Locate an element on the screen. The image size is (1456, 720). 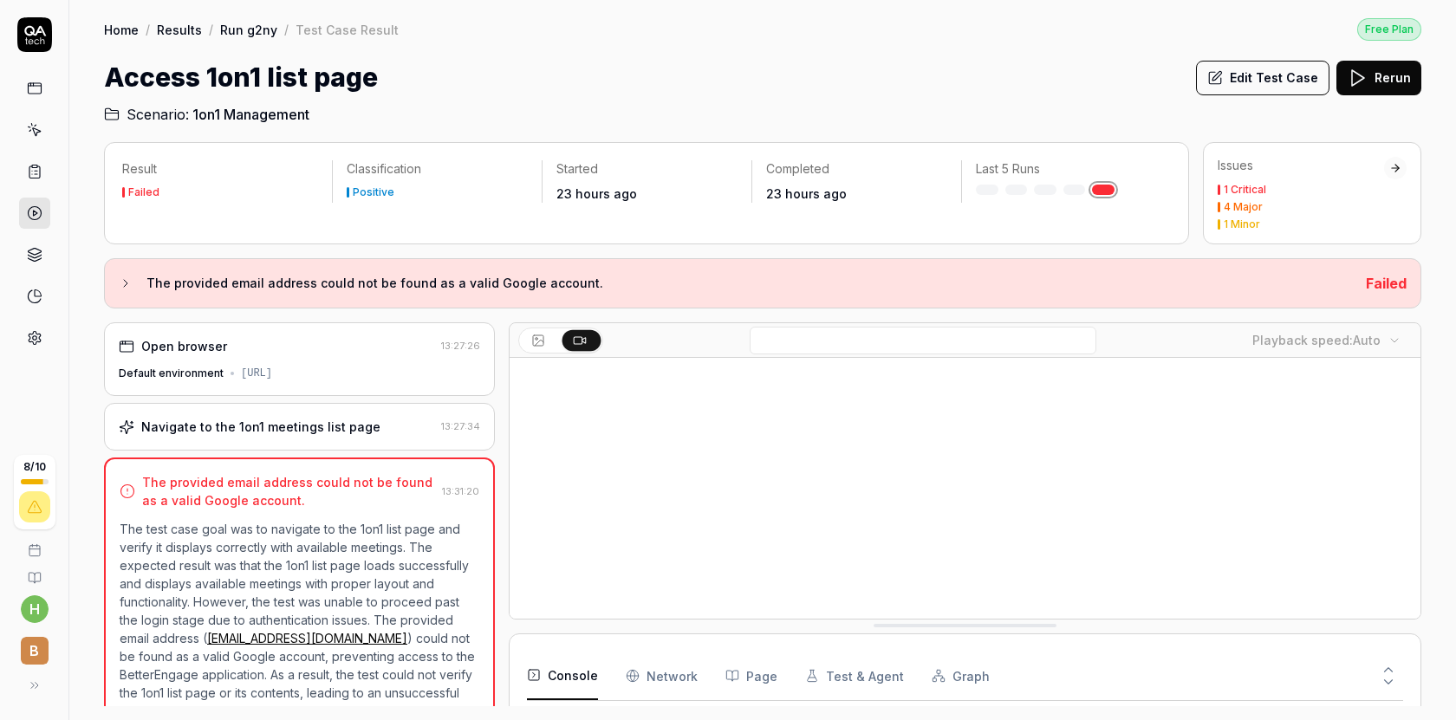
a: Results is located at coordinates (179, 29).